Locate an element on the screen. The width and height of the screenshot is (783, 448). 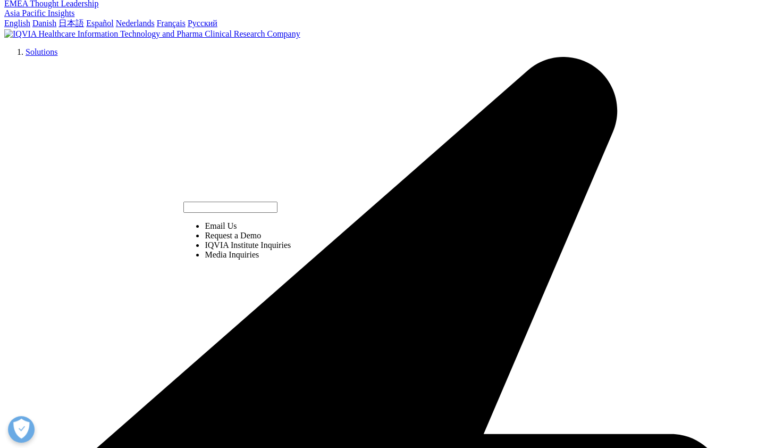
a: Danish is located at coordinates (44, 23).